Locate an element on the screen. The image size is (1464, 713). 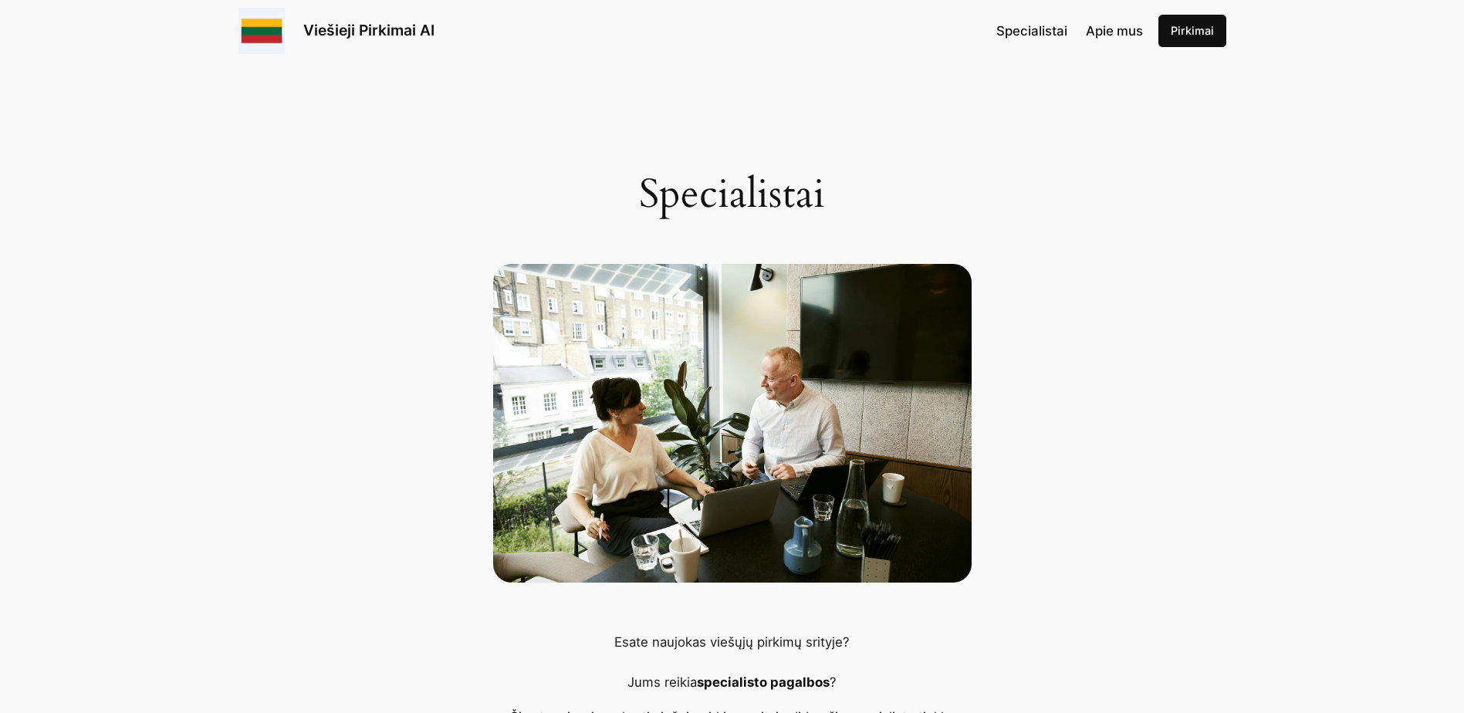
strong: specialisto pagalbos is located at coordinates (763, 682).